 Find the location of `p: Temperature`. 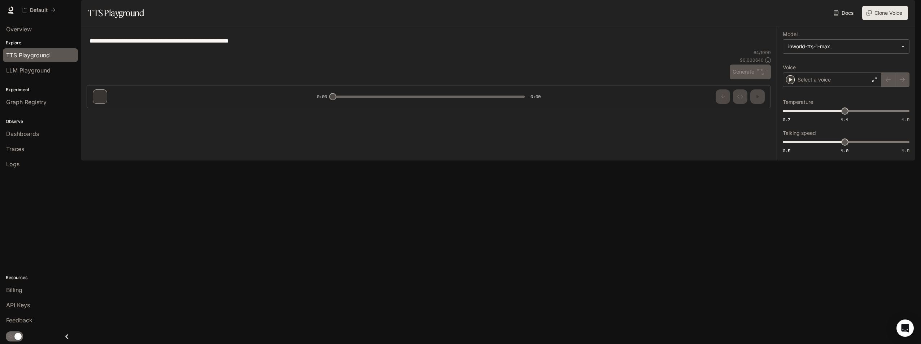

p: Temperature is located at coordinates (798, 102).